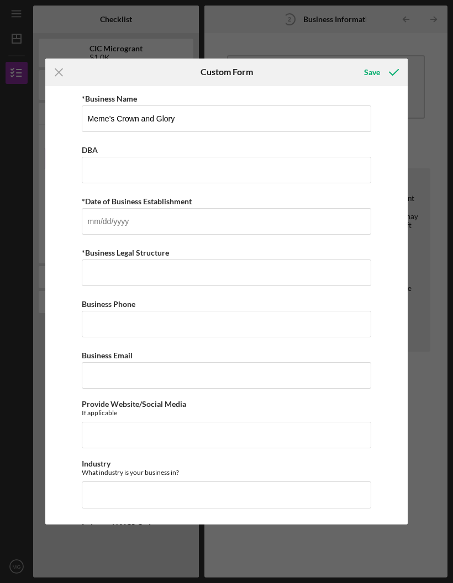 The width and height of the screenshot is (453, 583). I want to click on input: mm/dd/yyyy, so click(226, 221).